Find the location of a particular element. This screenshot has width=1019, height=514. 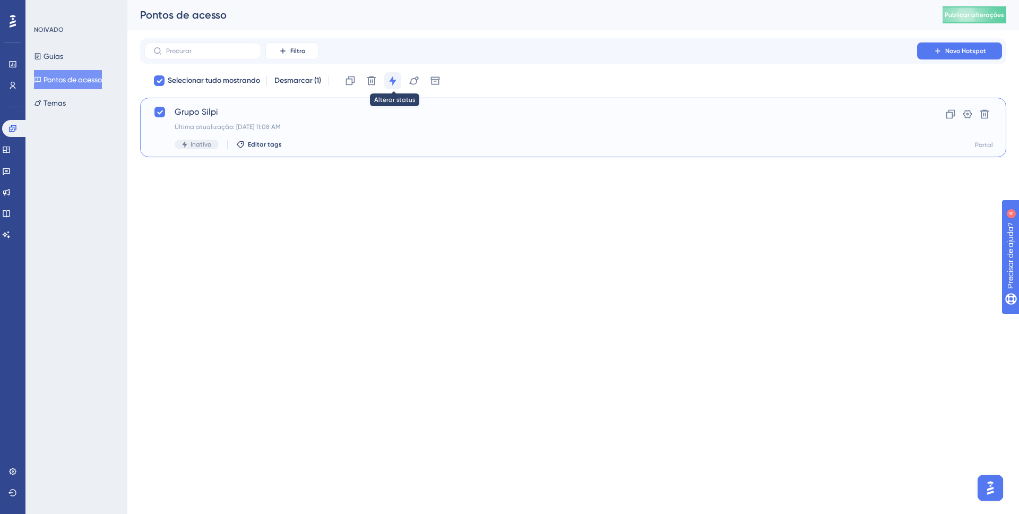

font: Inativo is located at coordinates (201, 144).